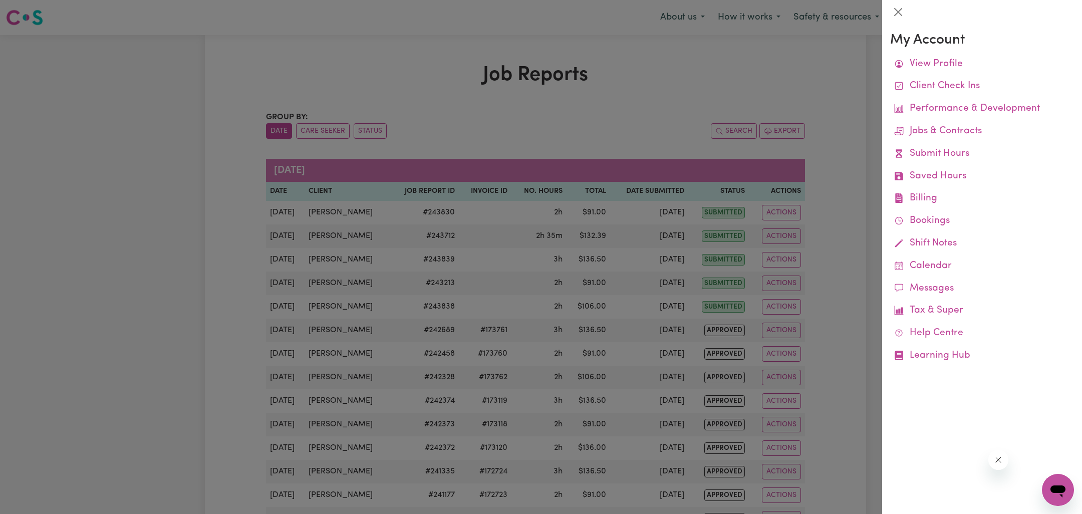 The height and width of the screenshot is (514, 1082). Describe the element at coordinates (33, 11) in the screenshot. I see `span: Need any help?` at that location.